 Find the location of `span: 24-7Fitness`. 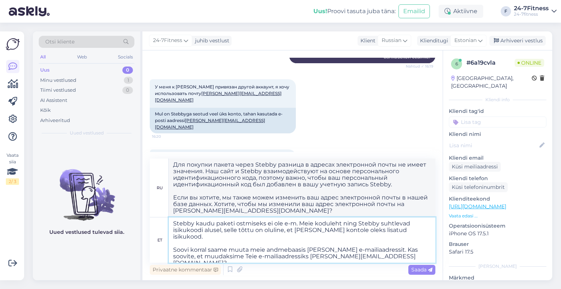

span: 24-7Fitness is located at coordinates (168, 41).